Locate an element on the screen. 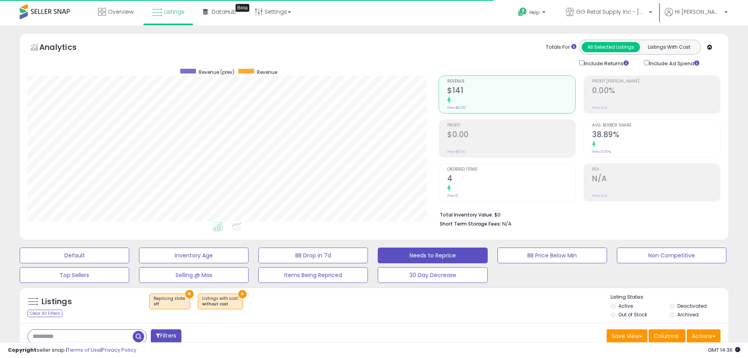 This screenshot has width=748, height=358. div: without cost is located at coordinates (220, 304).